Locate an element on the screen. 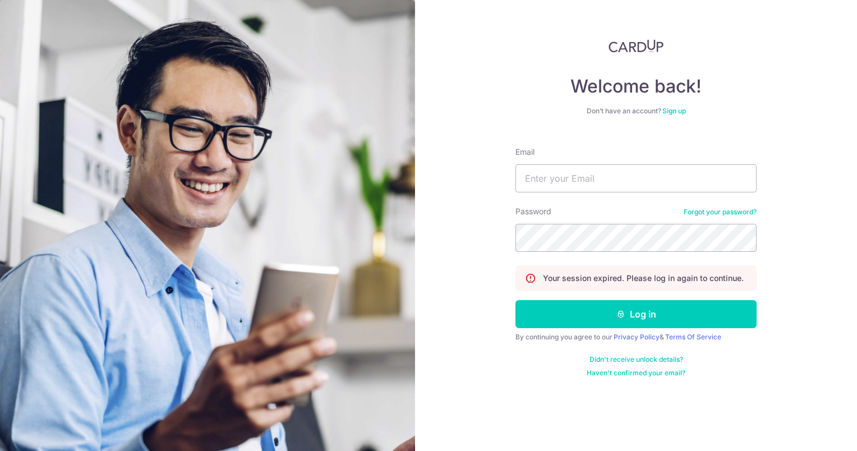 This screenshot has height=451, width=857. img: CardUp Logo is located at coordinates (636, 46).